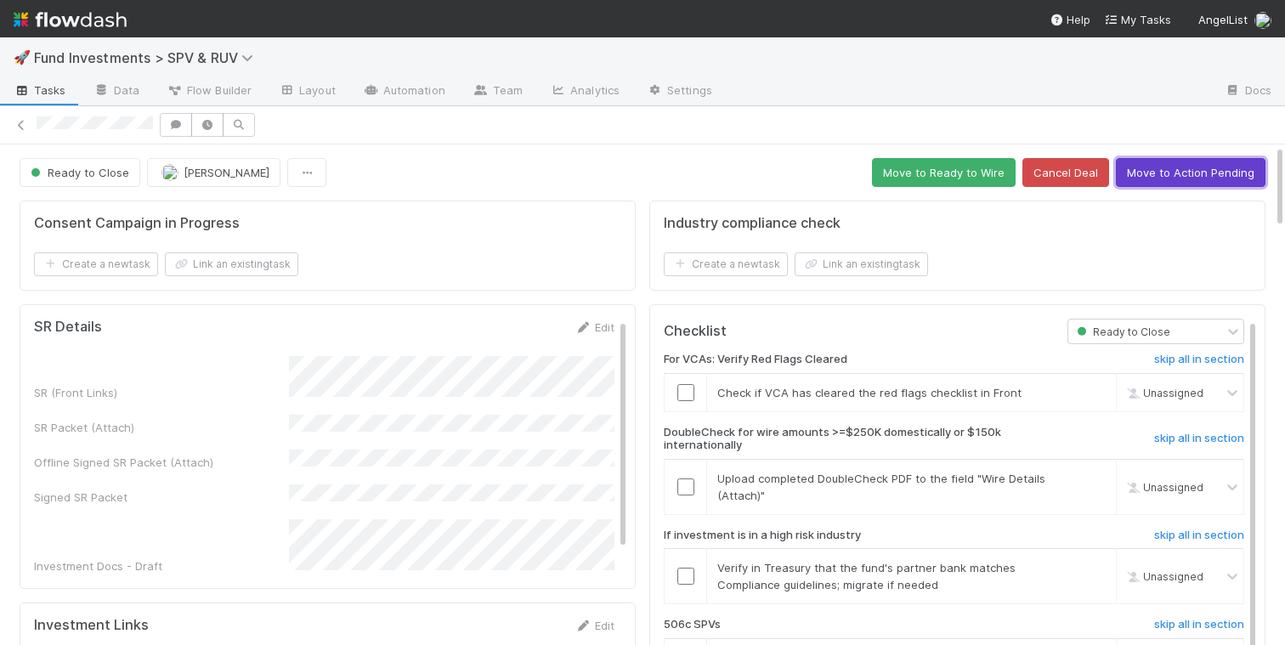  I want to click on span: Verify in Treasury that the fund's partner bank matches Compliance guidelines; migrate if needed, so click(866, 576).